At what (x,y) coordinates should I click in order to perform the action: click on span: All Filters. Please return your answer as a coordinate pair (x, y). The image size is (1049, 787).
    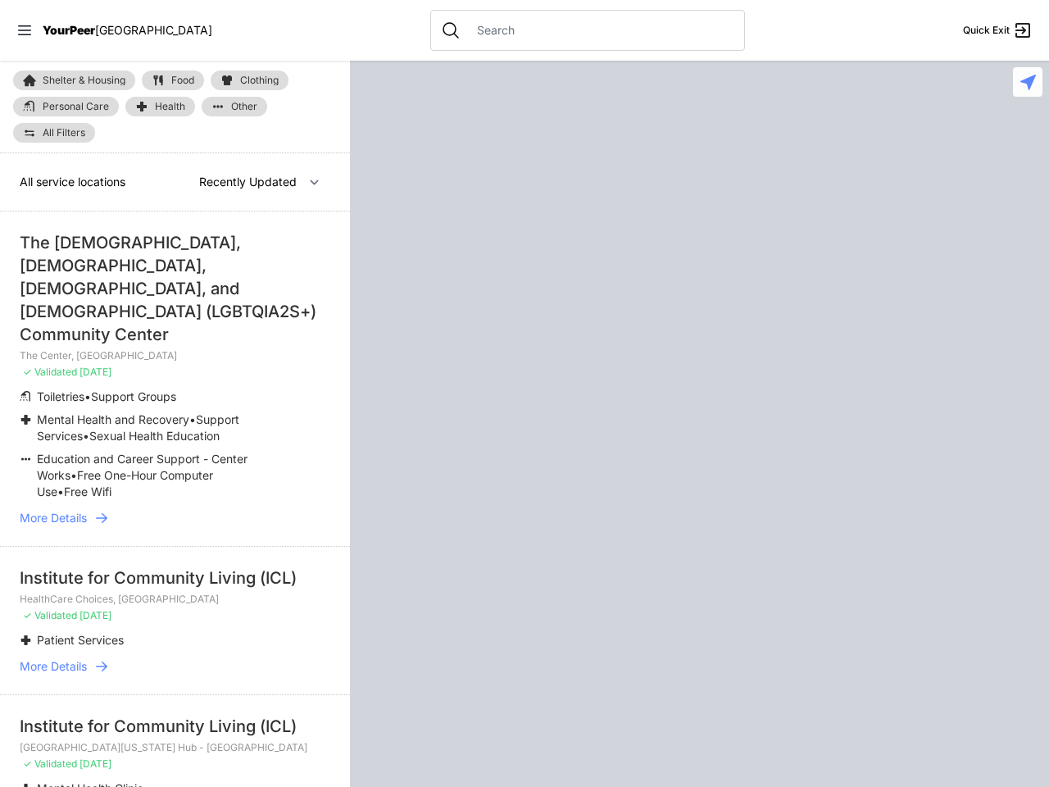
    Looking at the image, I should click on (64, 133).